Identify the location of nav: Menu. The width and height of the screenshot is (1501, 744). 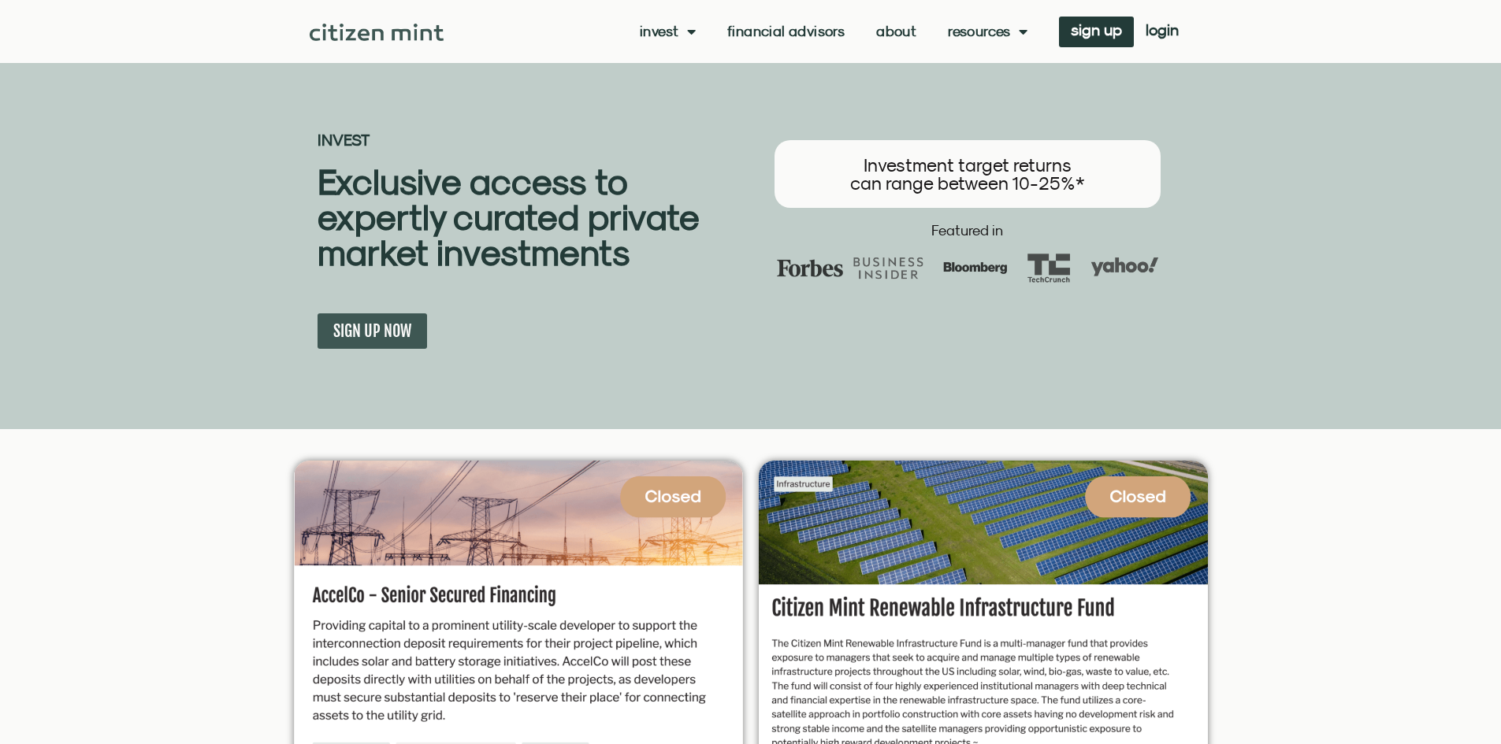
(833, 32).